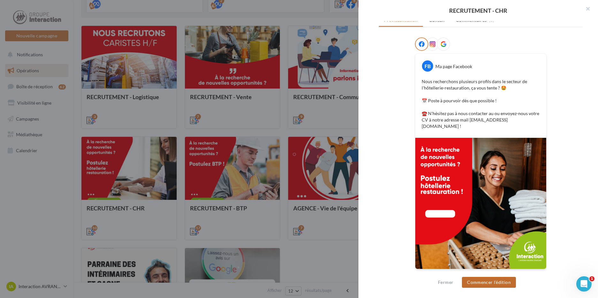 Image resolution: width=598 pixels, height=298 pixels. I want to click on div: La prévisualisation est non-contractuelle, so click(481, 273).